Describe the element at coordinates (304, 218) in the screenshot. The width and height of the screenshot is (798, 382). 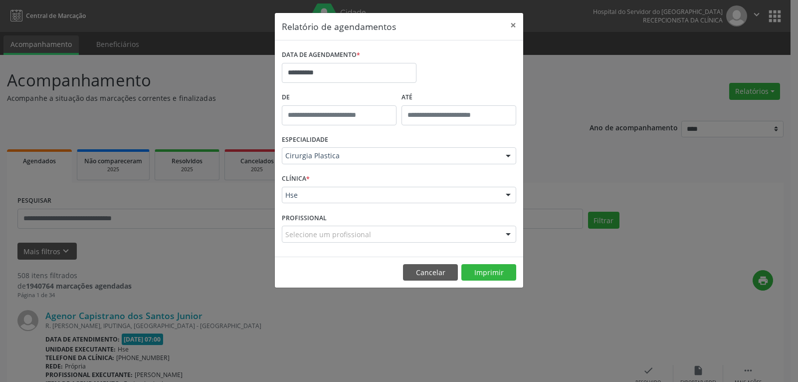
I see `label: PROFISSIONAL` at that location.